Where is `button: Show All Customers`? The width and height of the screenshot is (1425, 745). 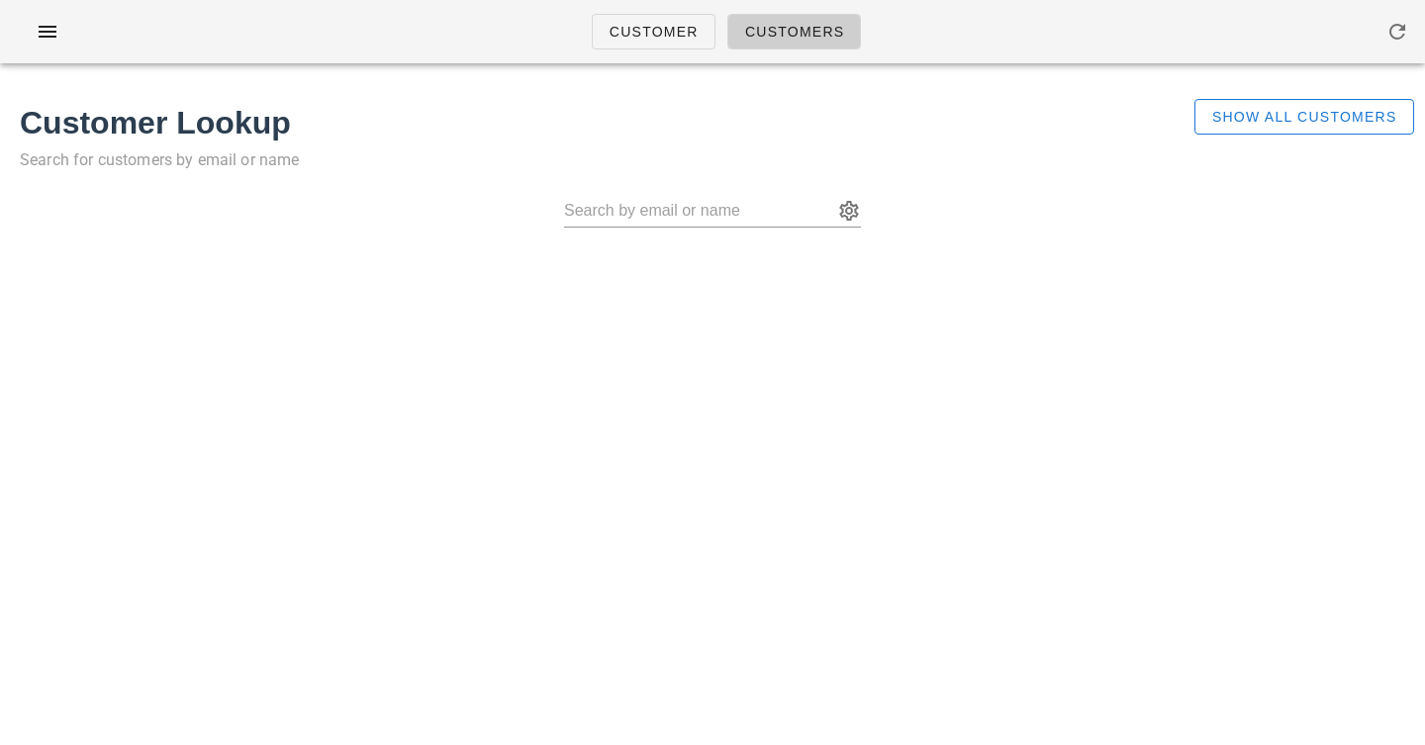
button: Show All Customers is located at coordinates (1304, 117).